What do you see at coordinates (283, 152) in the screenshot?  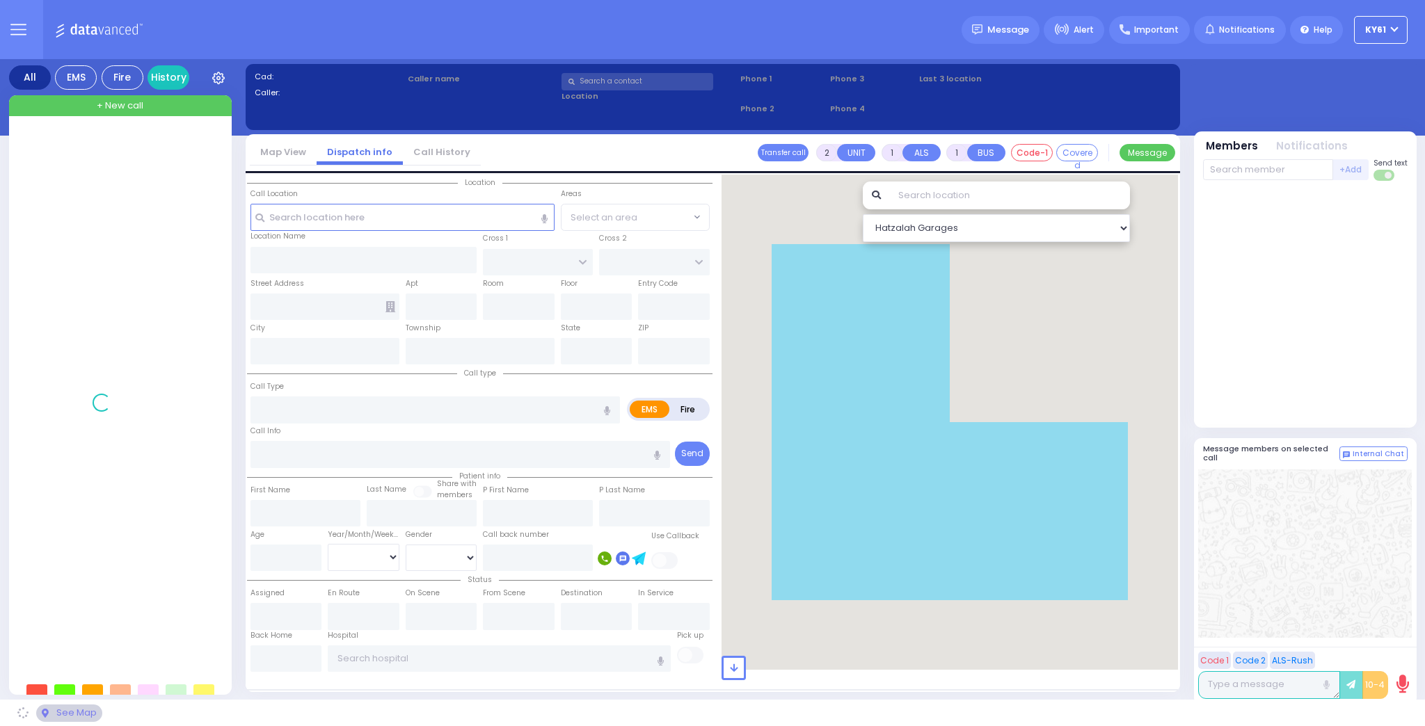 I see `a: Map View` at bounding box center [283, 152].